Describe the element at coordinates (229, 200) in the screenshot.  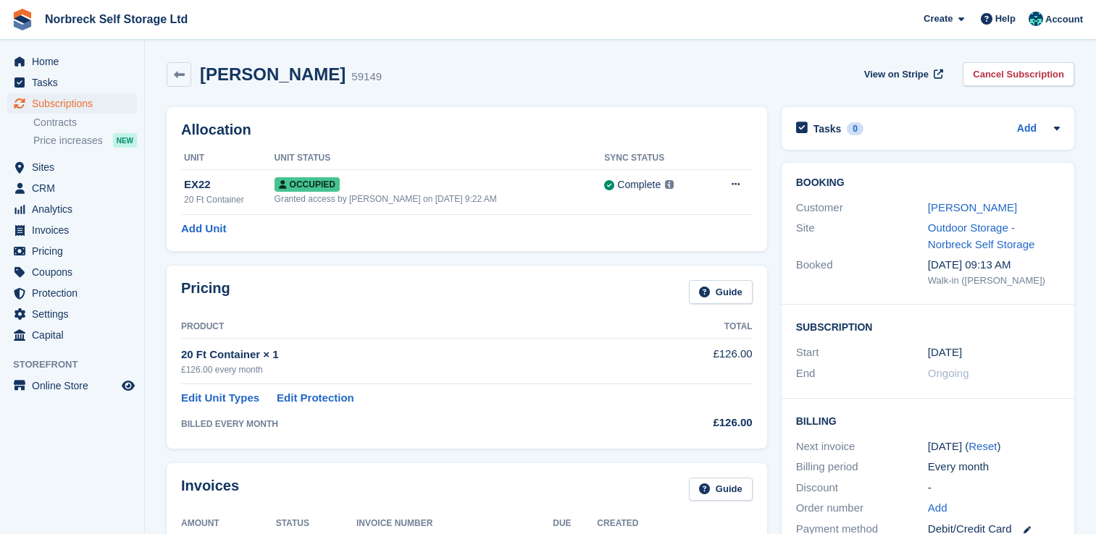
I see `div: 20 Ft Container` at that location.